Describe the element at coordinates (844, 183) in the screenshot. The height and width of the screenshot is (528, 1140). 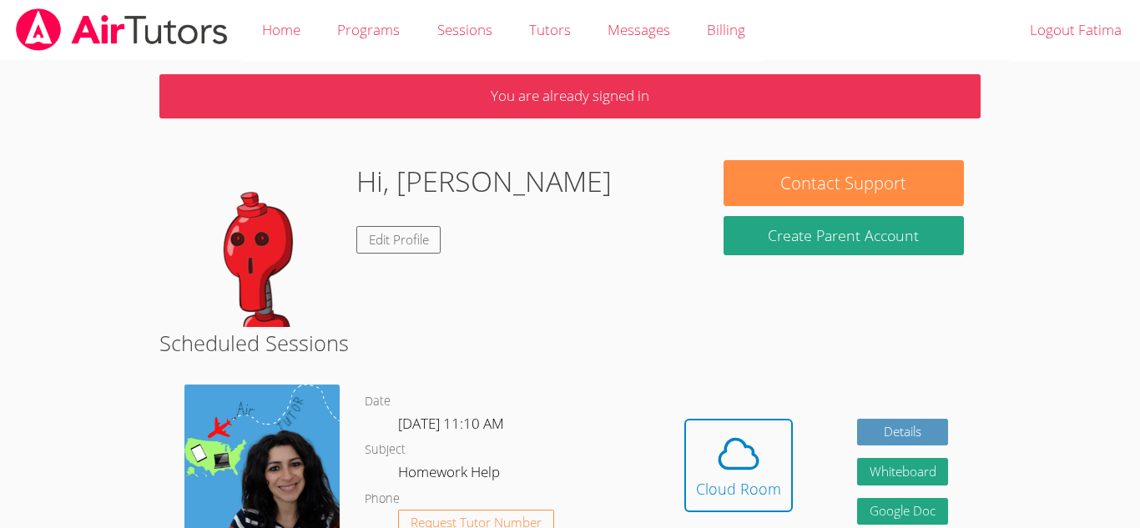
I see `button: Contact Support` at that location.